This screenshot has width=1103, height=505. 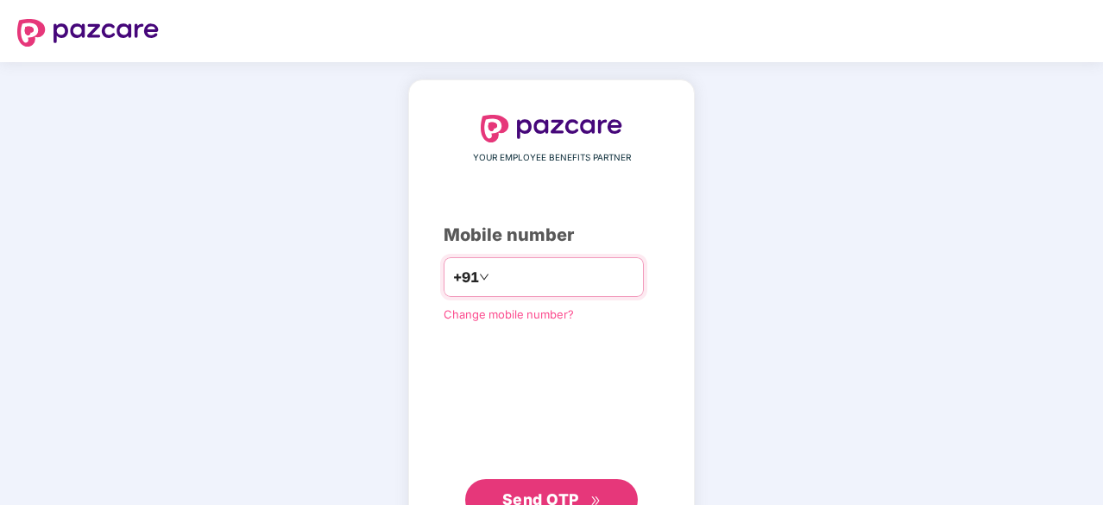 I want to click on span: Change mobile number?, so click(x=508, y=314).